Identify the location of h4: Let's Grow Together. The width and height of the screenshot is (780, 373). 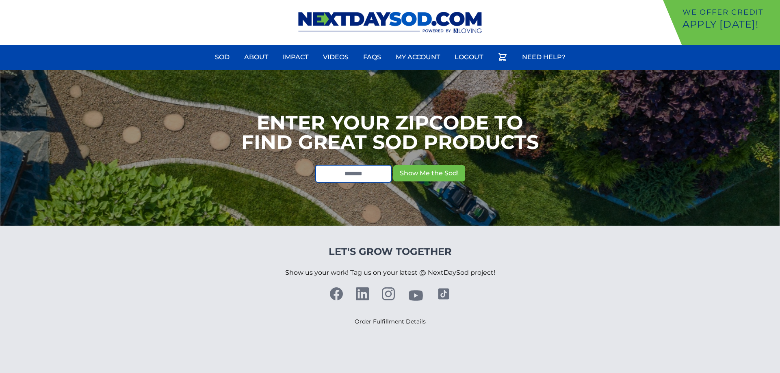
(390, 252).